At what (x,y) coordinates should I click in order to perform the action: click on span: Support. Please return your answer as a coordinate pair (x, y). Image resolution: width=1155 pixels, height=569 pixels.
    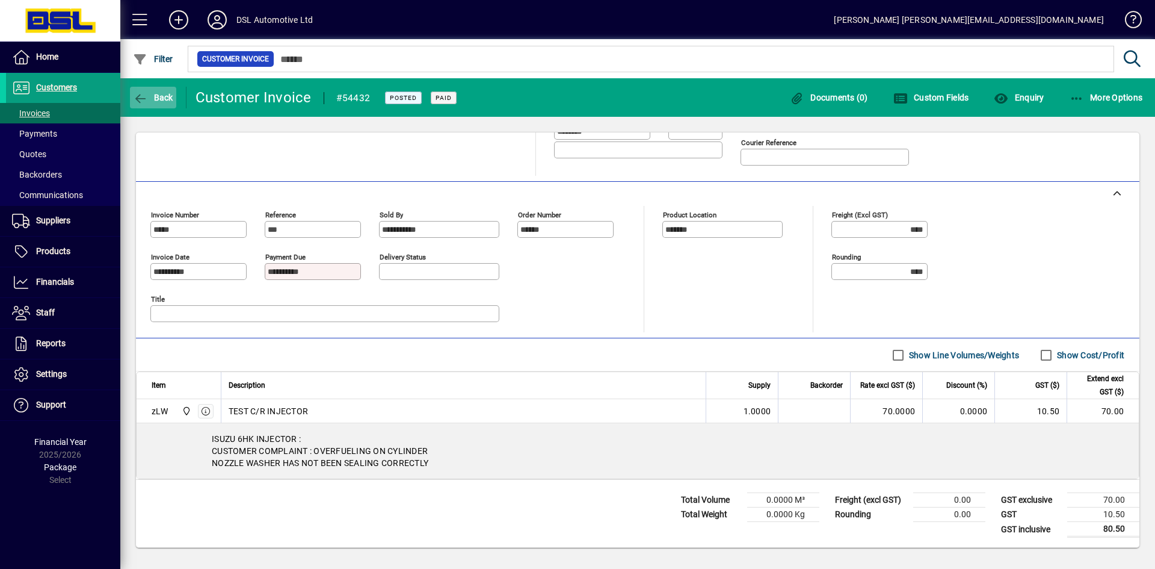
    Looking at the image, I should click on (51, 404).